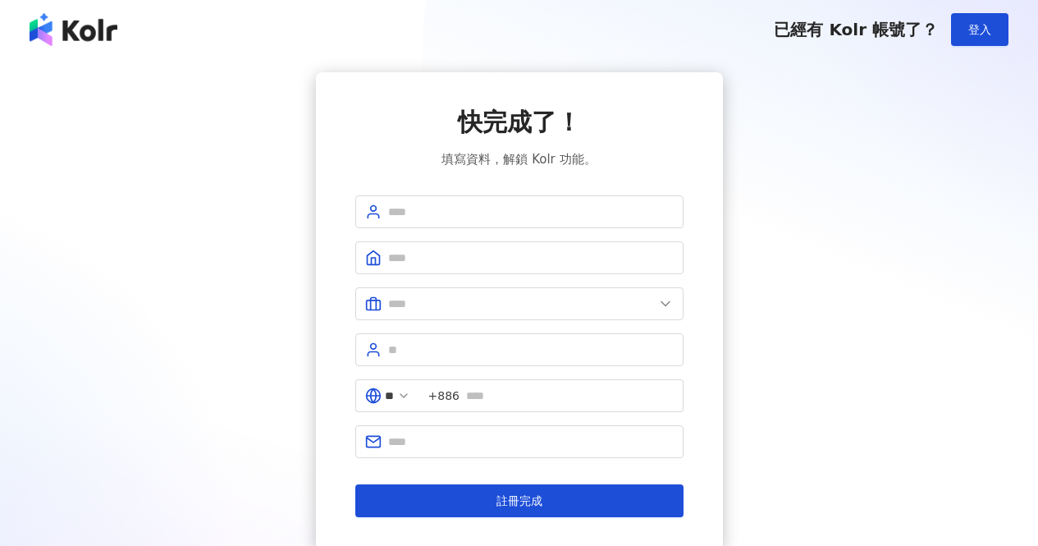 This screenshot has width=1038, height=546. What do you see at coordinates (519, 122) in the screenshot?
I see `span: 快完成了！` at bounding box center [519, 122].